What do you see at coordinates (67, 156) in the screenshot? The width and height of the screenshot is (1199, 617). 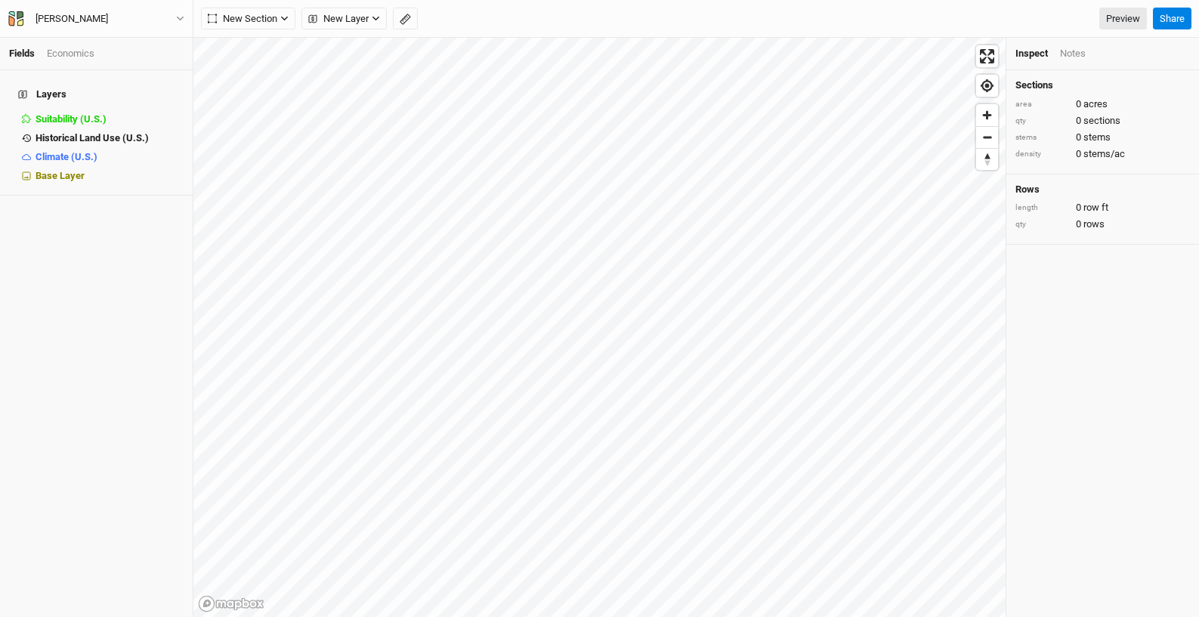 I see `span: Climate (U.S.)` at bounding box center [67, 156].